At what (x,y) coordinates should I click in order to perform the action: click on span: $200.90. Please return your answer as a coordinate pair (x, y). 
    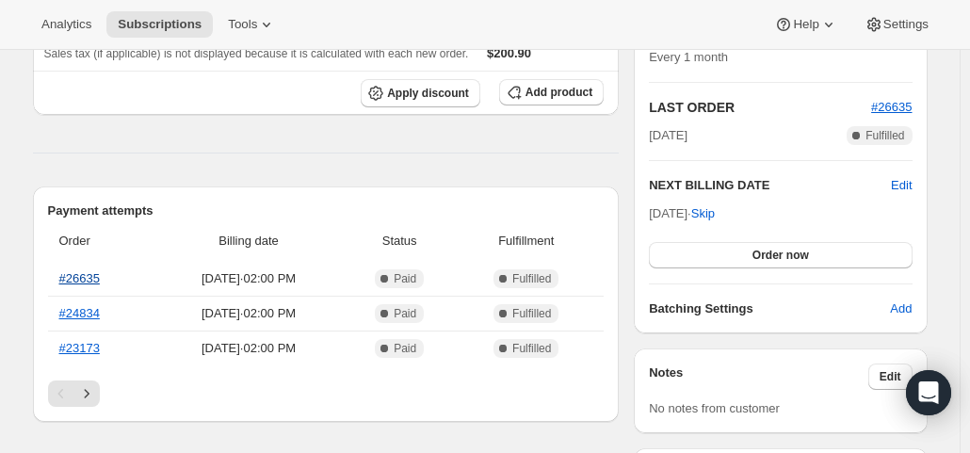
    Looking at the image, I should click on (509, 53).